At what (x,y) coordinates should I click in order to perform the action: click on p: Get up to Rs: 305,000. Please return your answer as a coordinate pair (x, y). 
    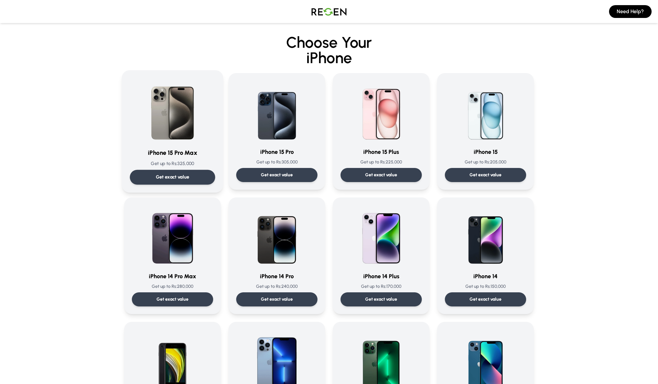
    Looking at the image, I should click on (277, 162).